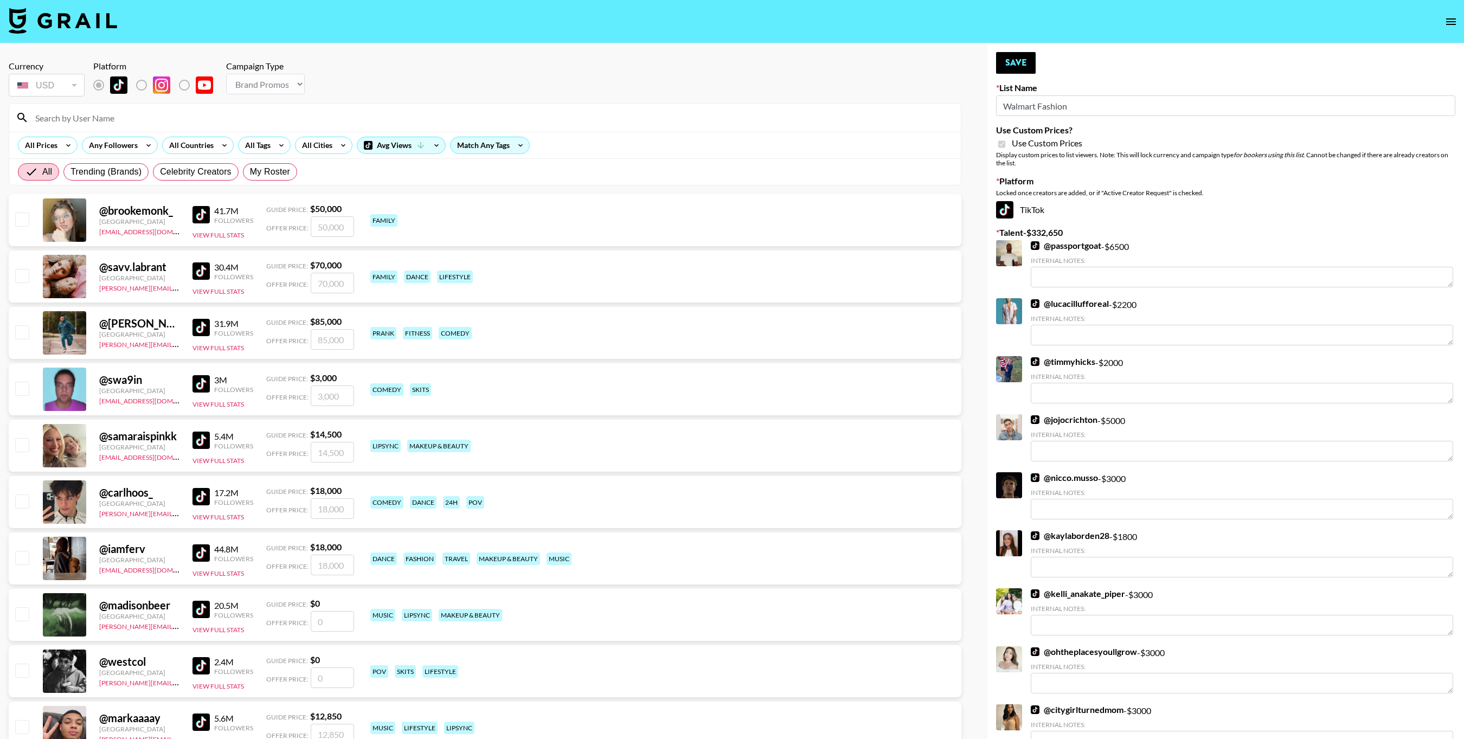 The image size is (1464, 739). Describe the element at coordinates (111, 145) in the screenshot. I see `div: Any Followers` at that location.